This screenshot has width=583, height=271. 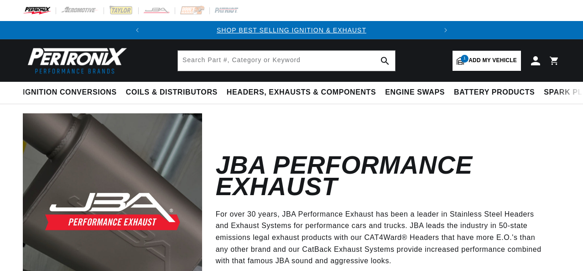 I want to click on div: Announcement, so click(x=292, y=30).